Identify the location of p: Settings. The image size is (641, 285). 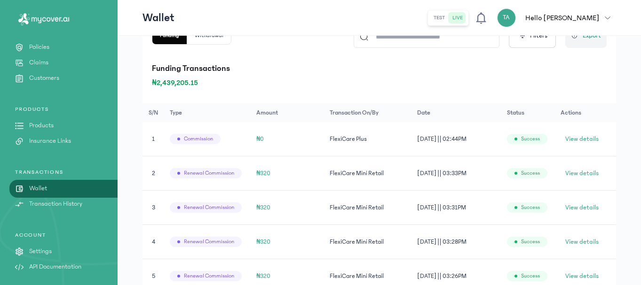
(40, 251).